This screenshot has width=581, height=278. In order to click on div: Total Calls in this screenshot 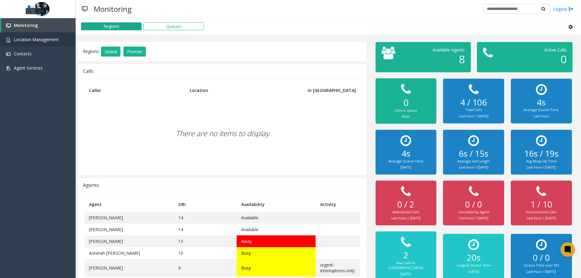, I will do `click(473, 110)`.